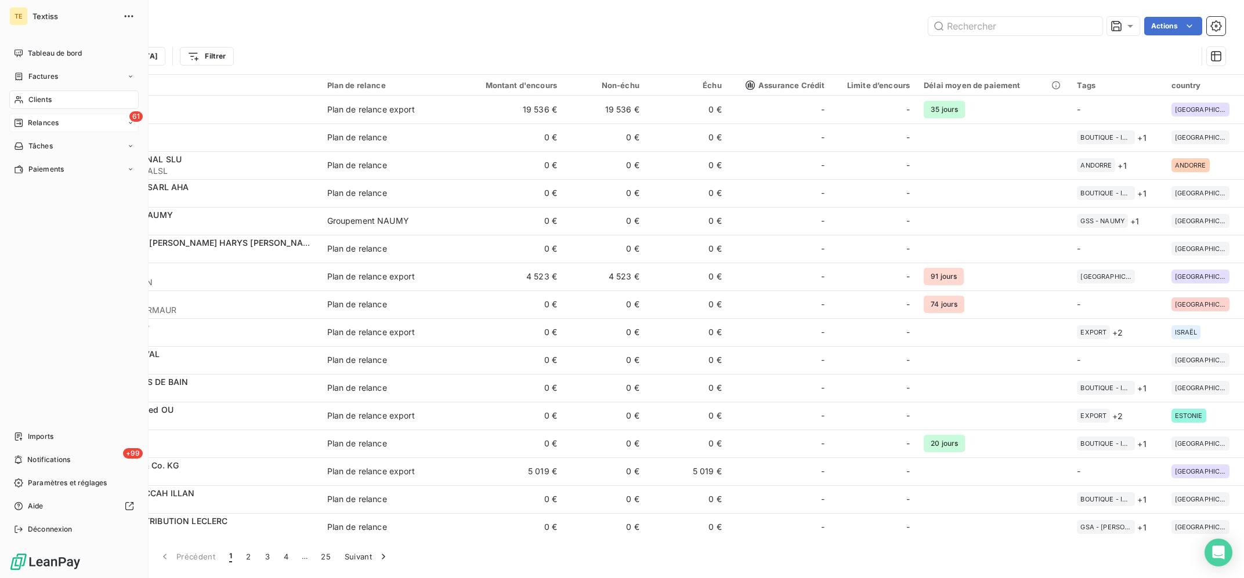 This screenshot has width=1244, height=578. What do you see at coordinates (154, 521) in the screenshot?
I see `span: ACQUAVIVA DISTRIBUTION LECLERC` at bounding box center [154, 521].